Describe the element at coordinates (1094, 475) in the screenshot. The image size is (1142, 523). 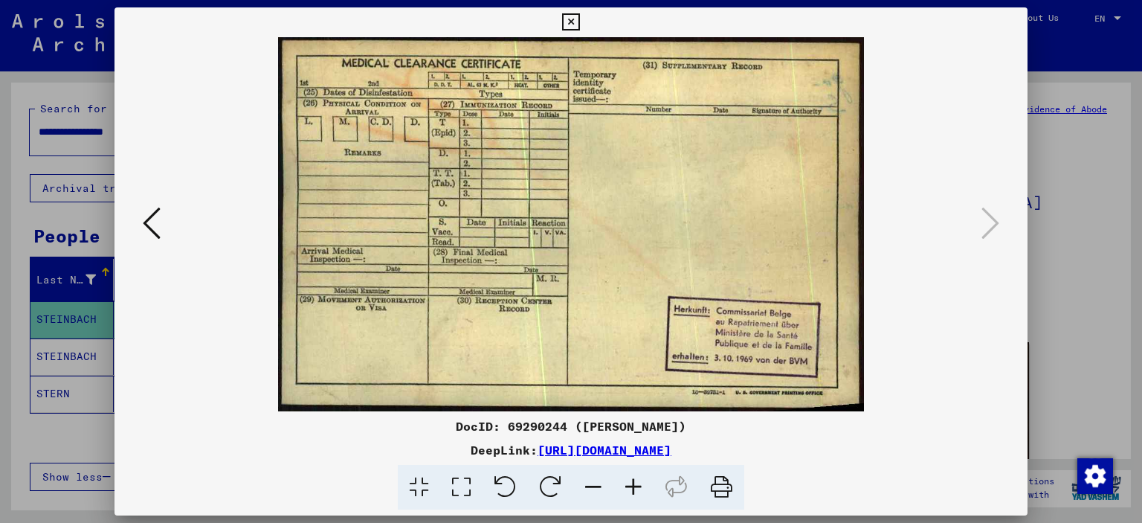
I see `div: Change consent` at that location.